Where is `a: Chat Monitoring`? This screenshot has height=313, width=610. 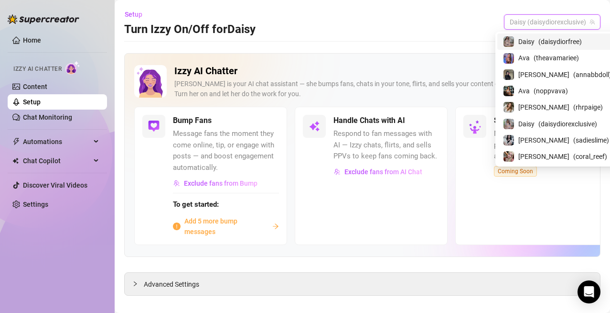 a: Chat Monitoring is located at coordinates (47, 117).